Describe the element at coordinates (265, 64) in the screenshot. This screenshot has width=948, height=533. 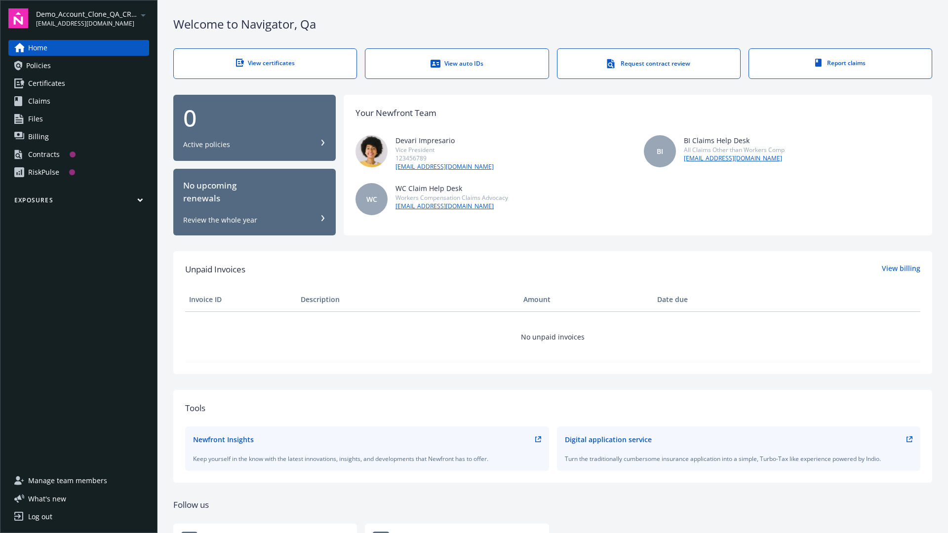
I see `a: View certificates` at that location.